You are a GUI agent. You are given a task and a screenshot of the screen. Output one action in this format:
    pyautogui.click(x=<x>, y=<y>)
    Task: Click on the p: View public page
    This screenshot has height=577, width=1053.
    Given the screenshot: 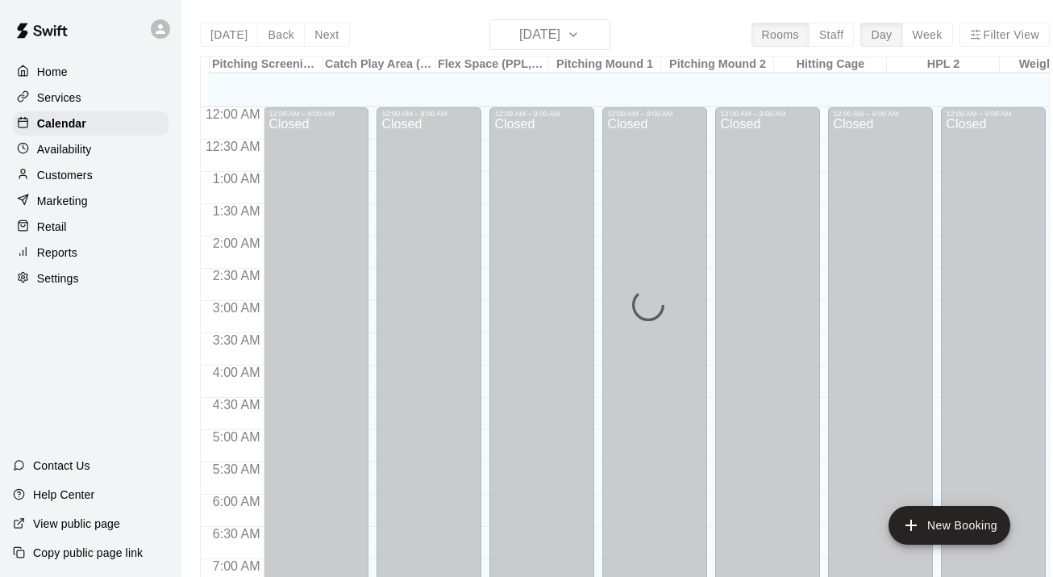 What is the action you would take?
    pyautogui.click(x=77, y=523)
    